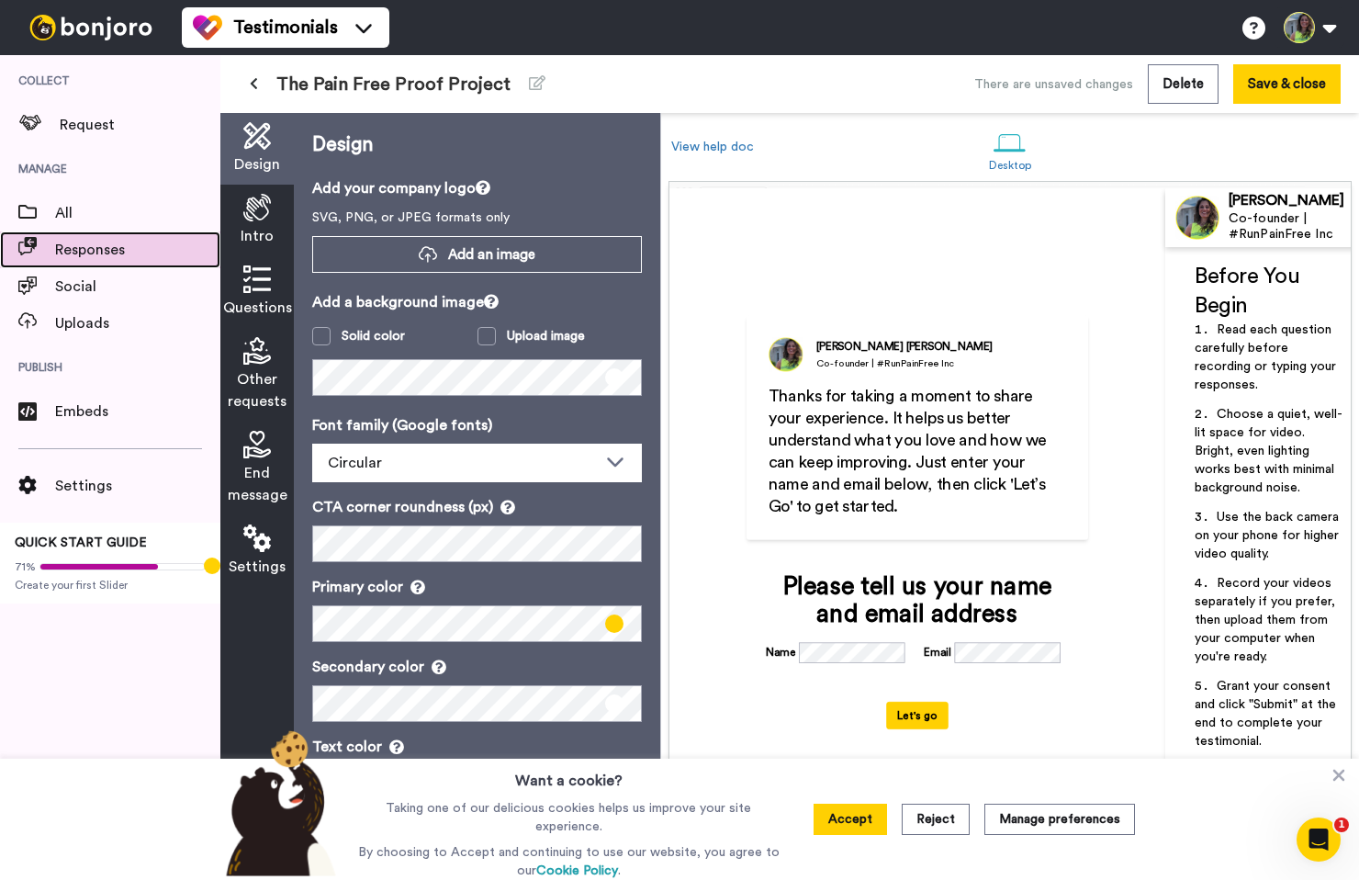 This screenshot has width=1359, height=880. Describe the element at coordinates (1197, 218) in the screenshot. I see `img: Profile Image` at that location.